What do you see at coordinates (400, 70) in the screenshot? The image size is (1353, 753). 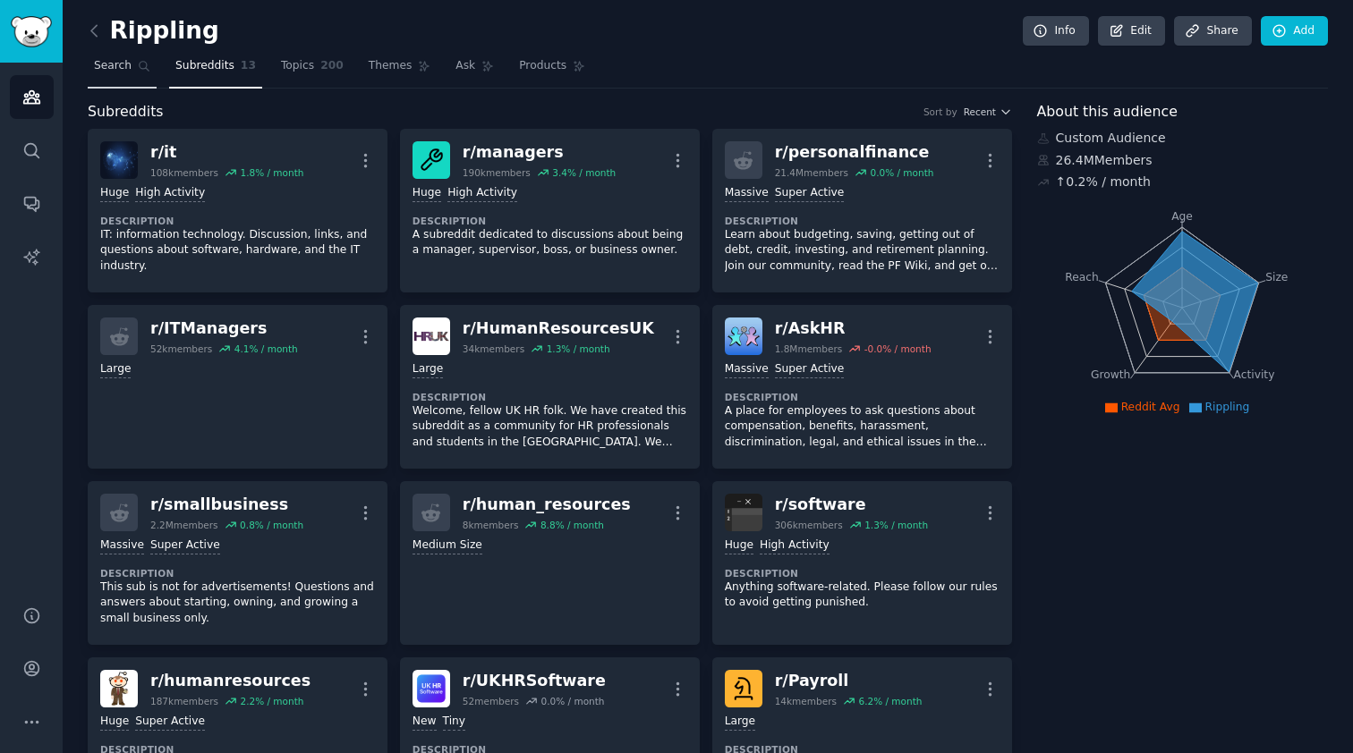 I see `a: Themes` at bounding box center [400, 70].